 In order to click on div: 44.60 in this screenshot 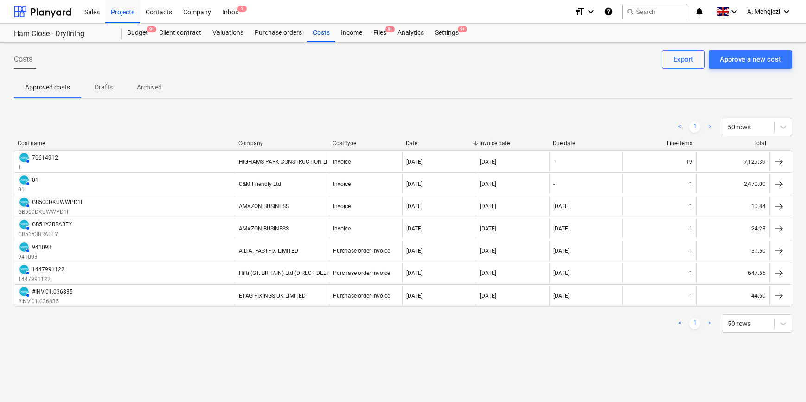, I will do `click(733, 295)`.